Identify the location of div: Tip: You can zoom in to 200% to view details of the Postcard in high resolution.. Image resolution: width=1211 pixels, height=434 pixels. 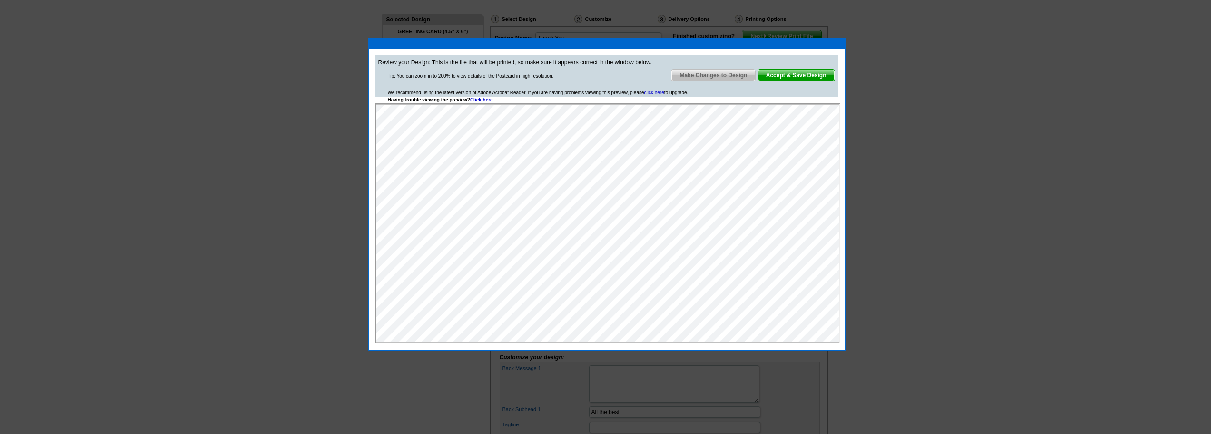
(471, 76).